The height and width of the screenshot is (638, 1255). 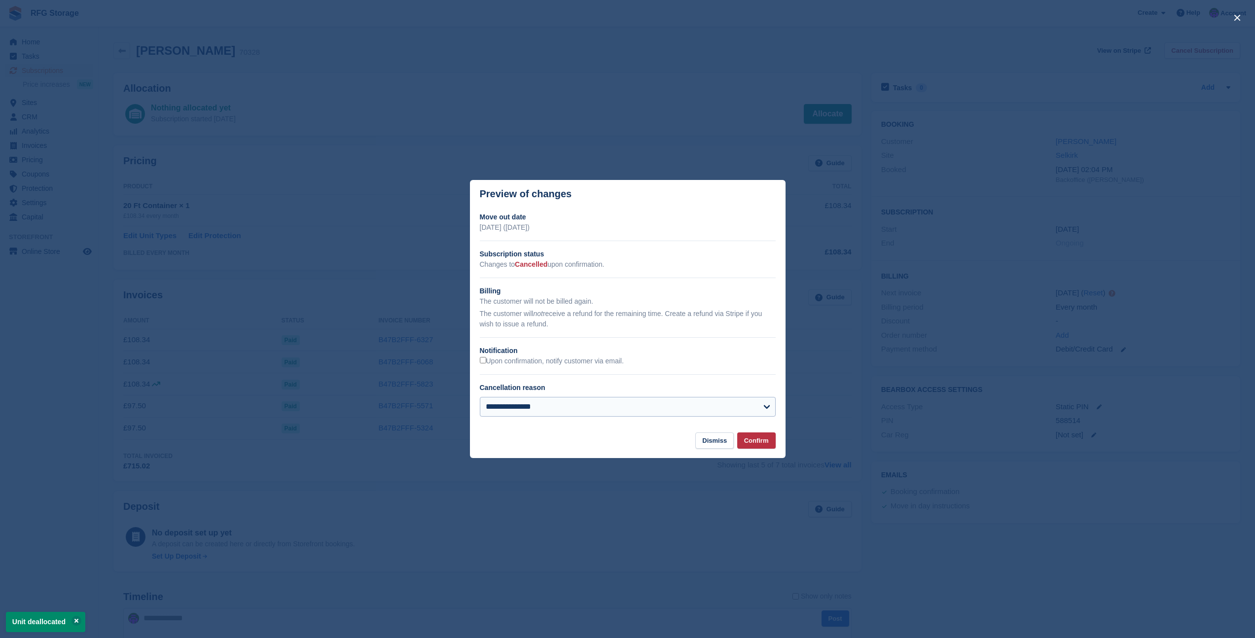 What do you see at coordinates (756, 440) in the screenshot?
I see `button: Confirm` at bounding box center [756, 440].